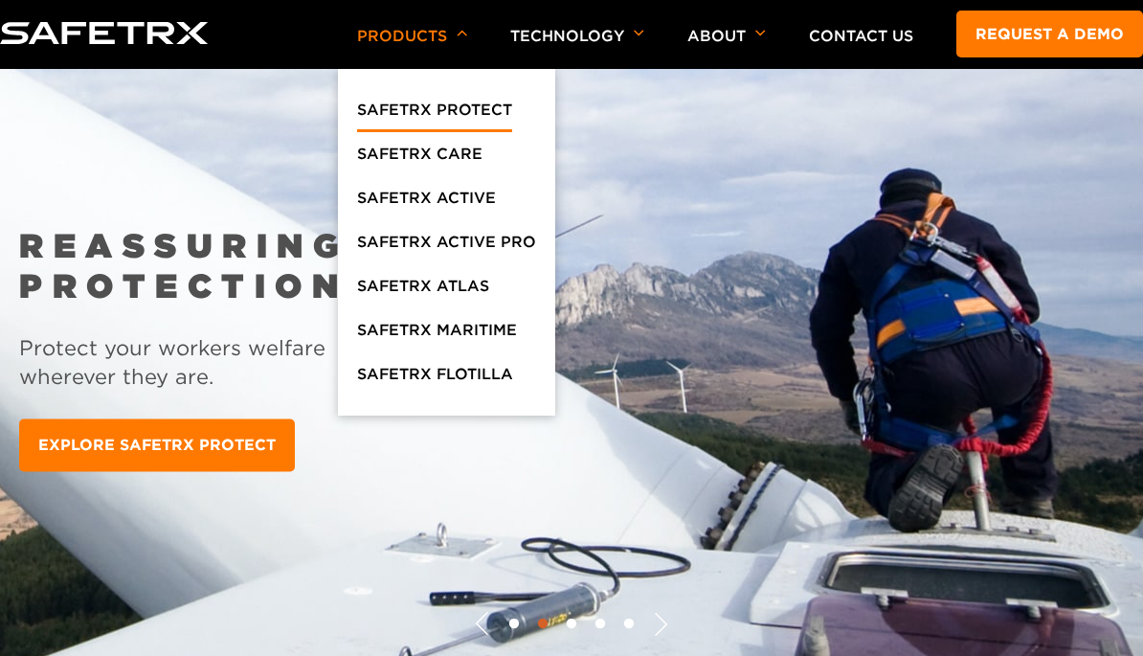  I want to click on button: Previous, so click(481, 623).